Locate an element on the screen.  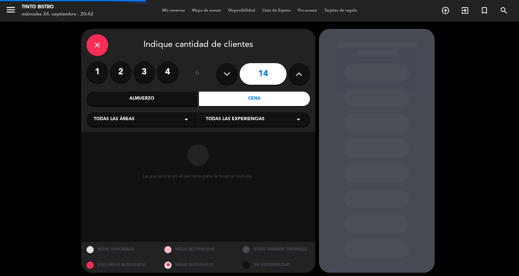
div: miércoles 24. septiembre - 20:42 is located at coordinates (57, 14).